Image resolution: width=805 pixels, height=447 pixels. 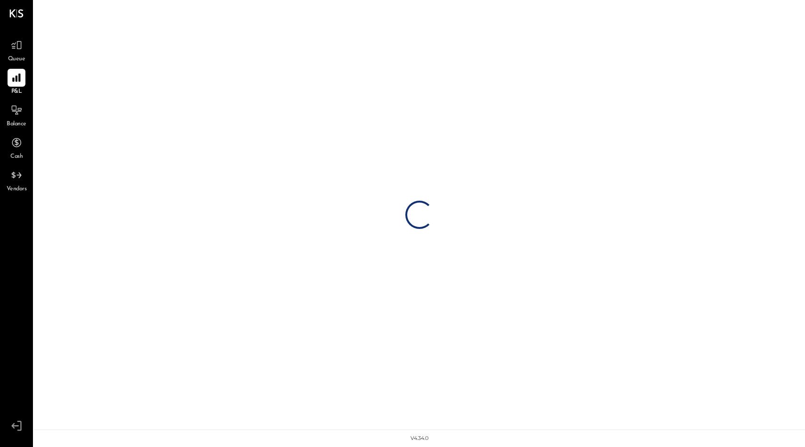 I want to click on a: P&L, so click(x=16, y=82).